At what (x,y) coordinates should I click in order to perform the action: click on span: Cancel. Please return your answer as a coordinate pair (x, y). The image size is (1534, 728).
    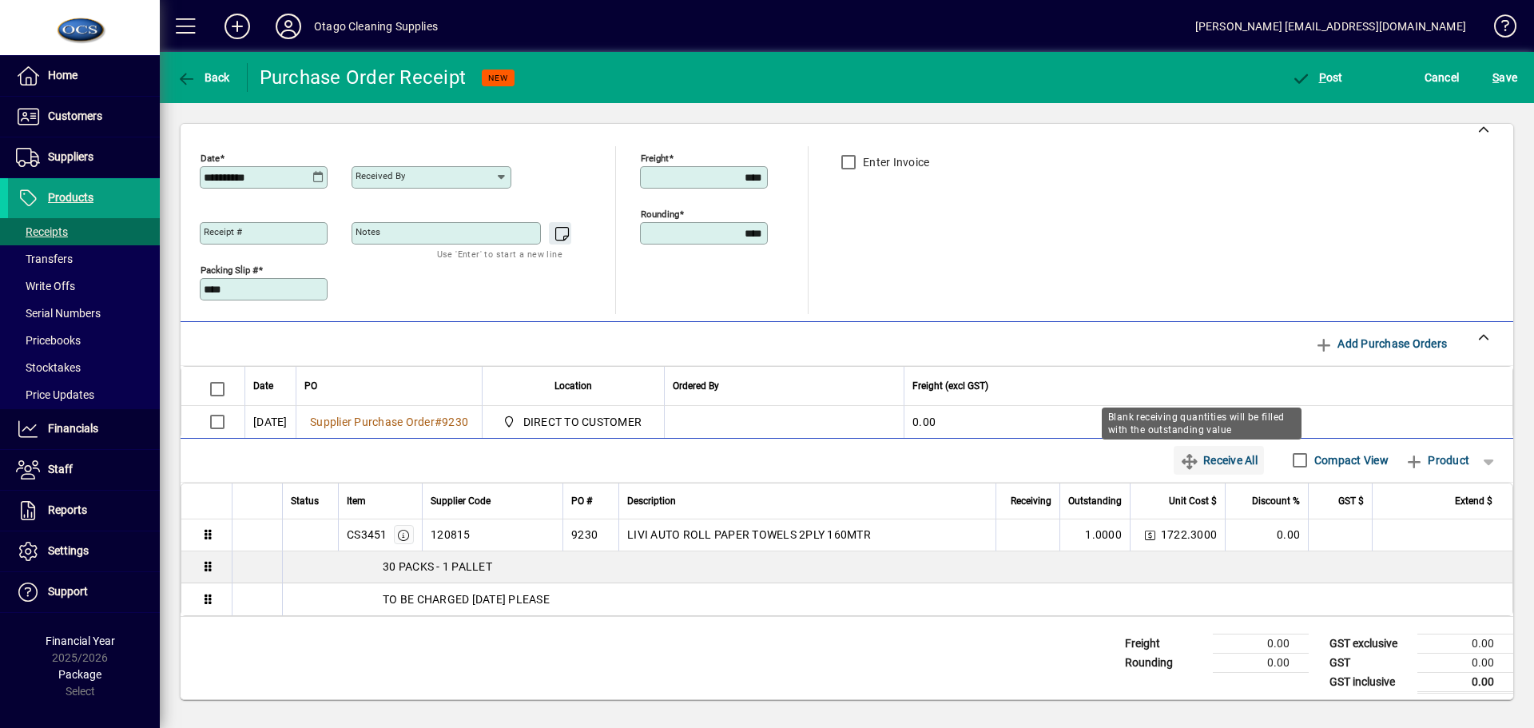
    Looking at the image, I should click on (1442, 78).